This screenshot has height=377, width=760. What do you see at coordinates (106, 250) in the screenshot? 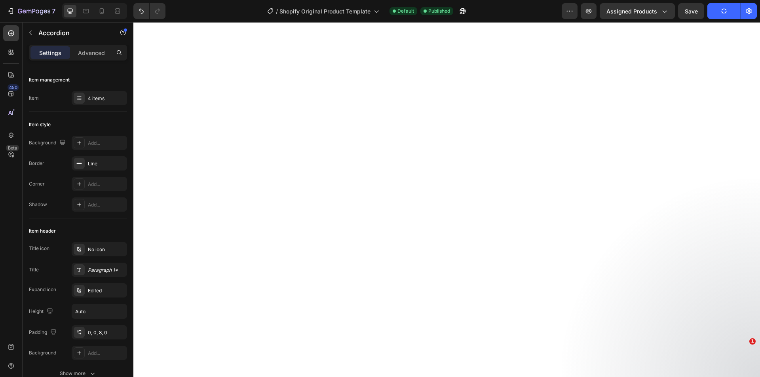
I see `div: No icon` at bounding box center [106, 250].